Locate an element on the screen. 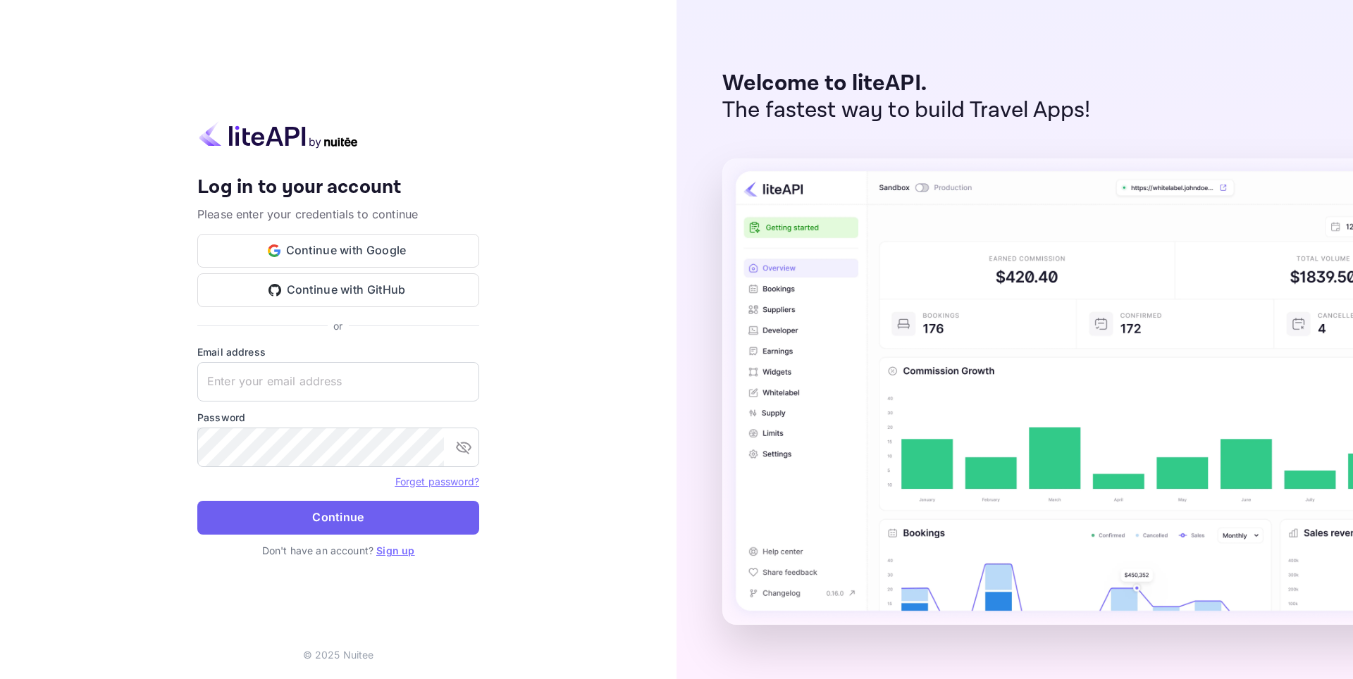 Image resolution: width=1353 pixels, height=679 pixels. h4: Log in to your account is located at coordinates (338, 187).